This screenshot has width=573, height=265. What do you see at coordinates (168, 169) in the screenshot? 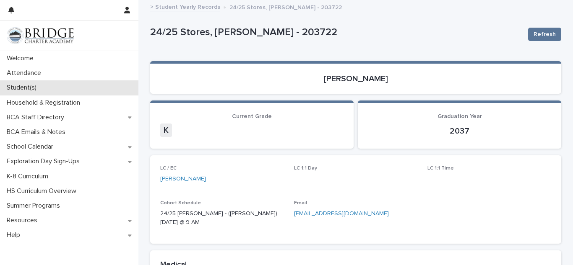
I see `span: LC / EC` at bounding box center [168, 169].